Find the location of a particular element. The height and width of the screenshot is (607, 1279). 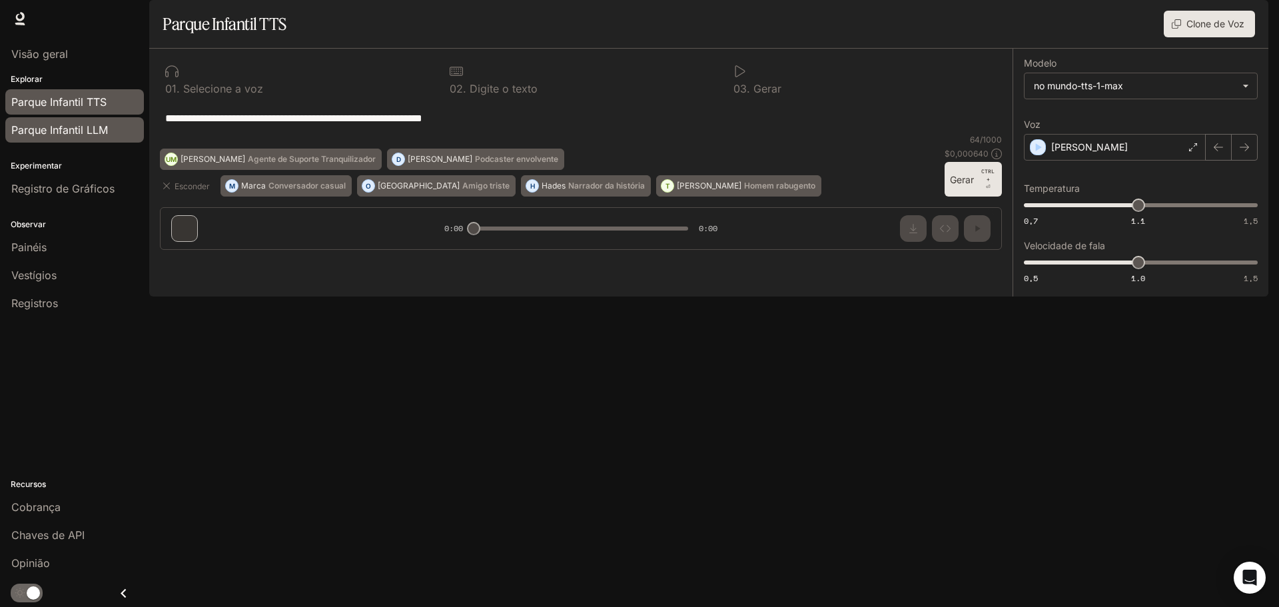

font: T is located at coordinates (667, 186).